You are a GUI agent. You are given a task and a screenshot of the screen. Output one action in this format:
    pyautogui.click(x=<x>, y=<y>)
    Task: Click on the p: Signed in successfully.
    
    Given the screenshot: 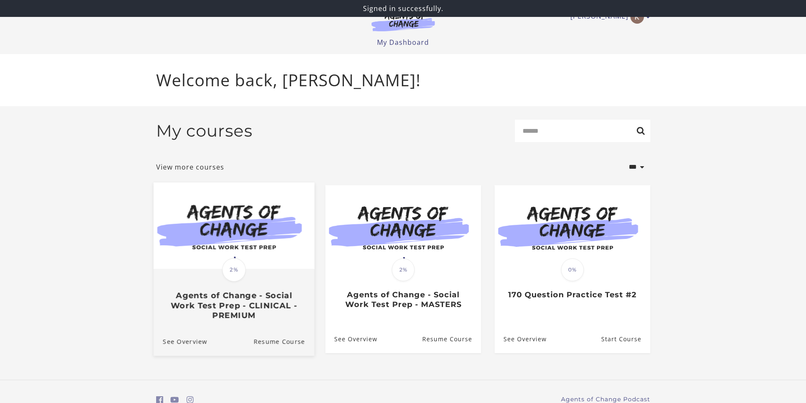 What is the action you would take?
    pyautogui.click(x=403, y=8)
    